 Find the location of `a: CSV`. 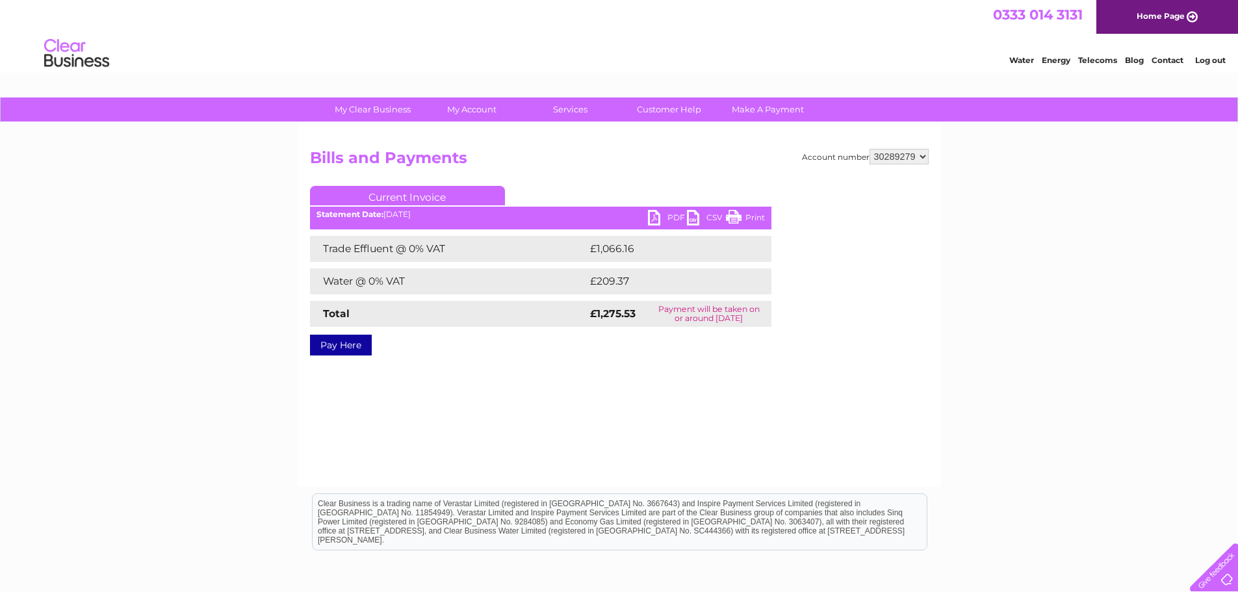

a: CSV is located at coordinates (707, 219).